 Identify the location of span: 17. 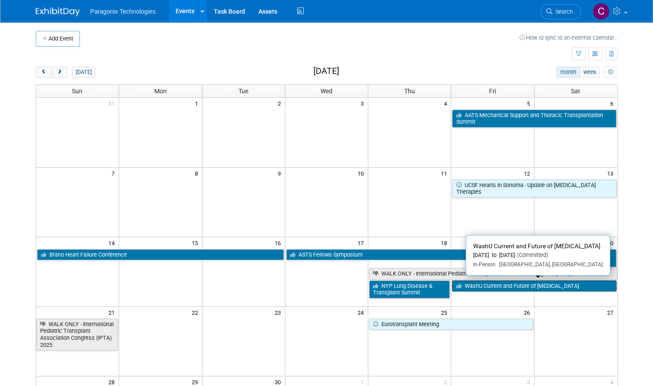
(362, 243).